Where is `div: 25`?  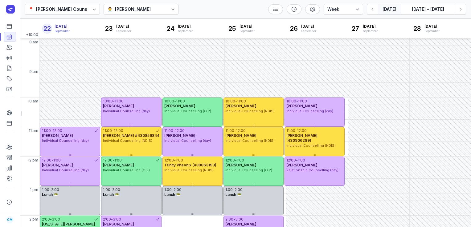 div: 25 is located at coordinates (232, 29).